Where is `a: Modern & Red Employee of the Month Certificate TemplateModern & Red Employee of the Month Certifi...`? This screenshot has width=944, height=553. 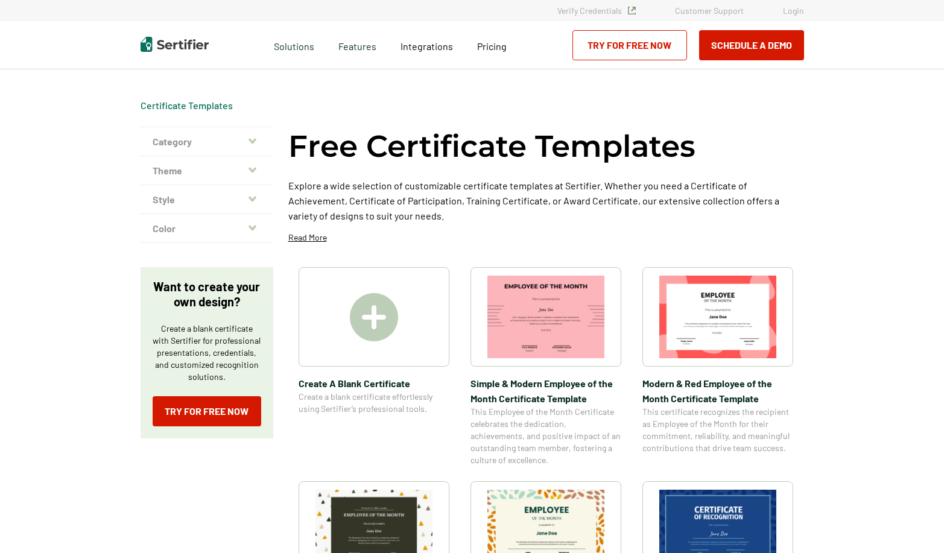
a: Modern & Red Employee of the Month Certificate TemplateModern & Red Employee of the Month Certifi... is located at coordinates (718, 367).